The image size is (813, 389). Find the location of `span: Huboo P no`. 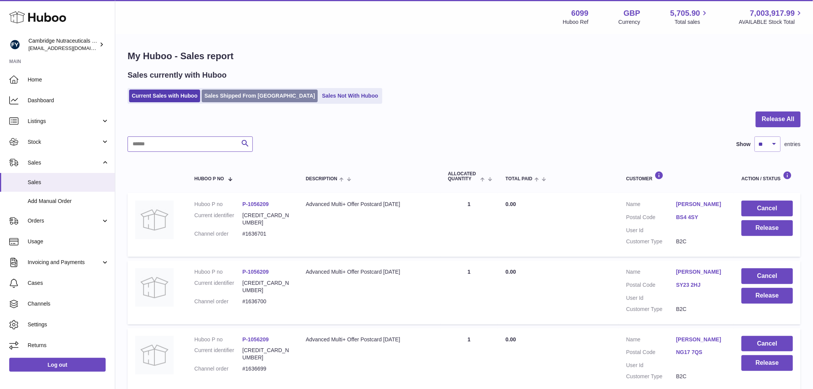

span: Huboo P no is located at coordinates (209, 179).